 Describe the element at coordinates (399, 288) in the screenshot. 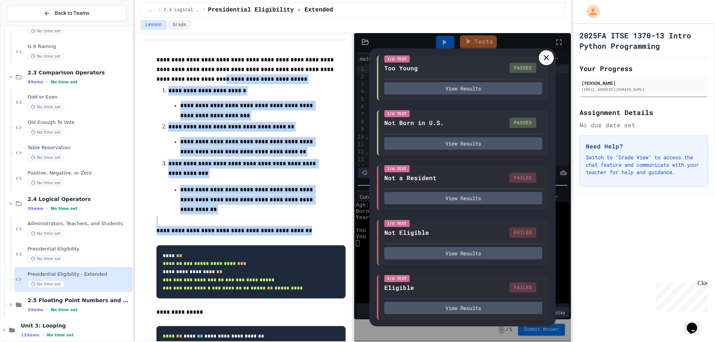

I see `div: Eligible` at that location.